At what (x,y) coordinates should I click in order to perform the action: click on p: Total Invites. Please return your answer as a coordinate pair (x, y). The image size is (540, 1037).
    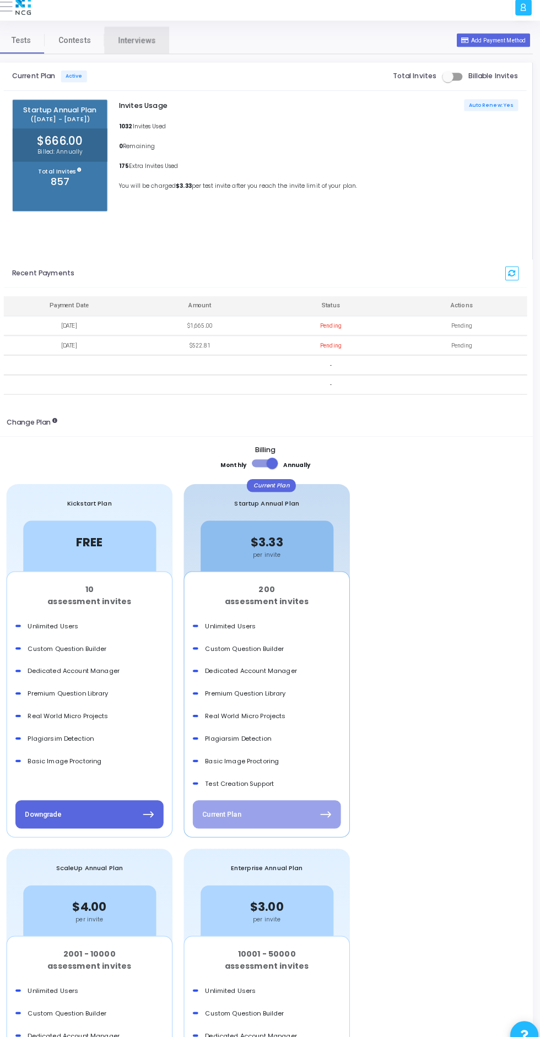
    Looking at the image, I should click on (69, 175).